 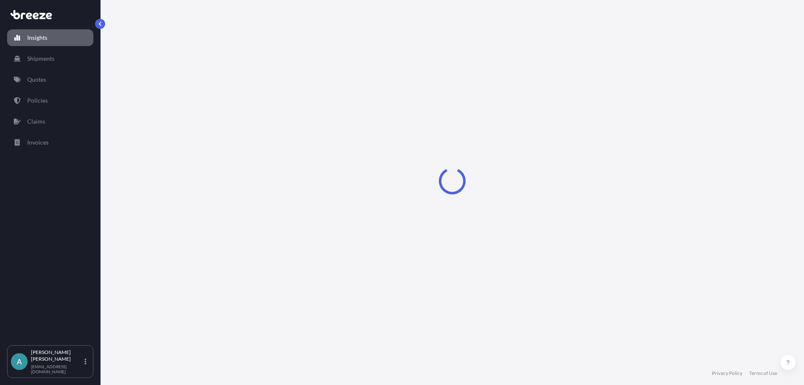 What do you see at coordinates (50, 59) in the screenshot?
I see `a: Shipments` at bounding box center [50, 59].